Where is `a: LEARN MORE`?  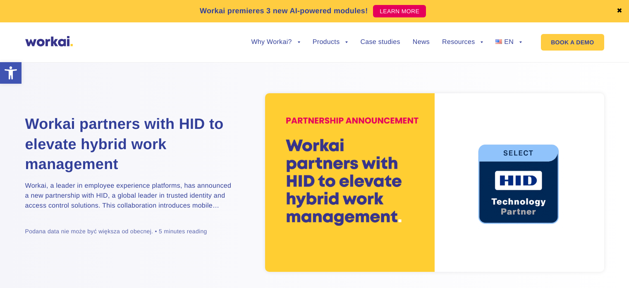 a: LEARN MORE is located at coordinates (400, 11).